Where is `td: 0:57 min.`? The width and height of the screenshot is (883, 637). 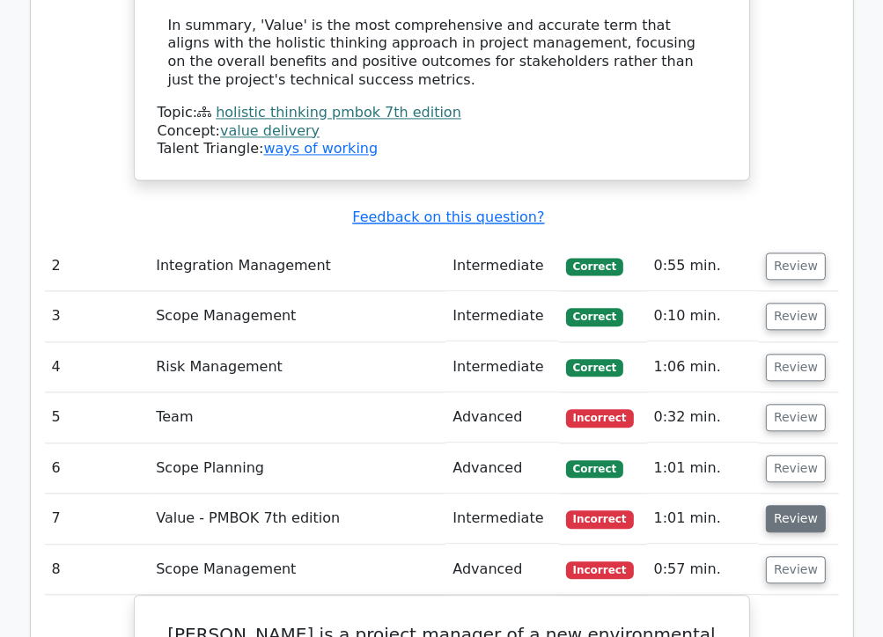 td: 0:57 min. is located at coordinates (702, 570).